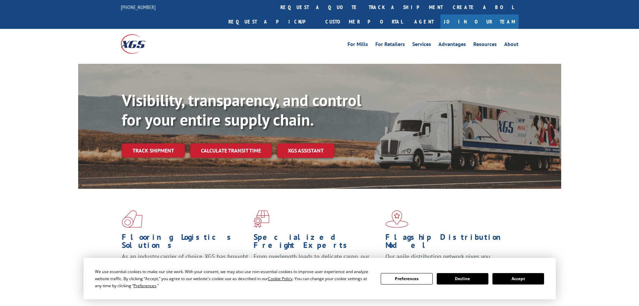 This screenshot has width=639, height=306. What do you see at coordinates (185, 243) in the screenshot?
I see `h1: Flooring Logistics Solutions` at bounding box center [185, 243].